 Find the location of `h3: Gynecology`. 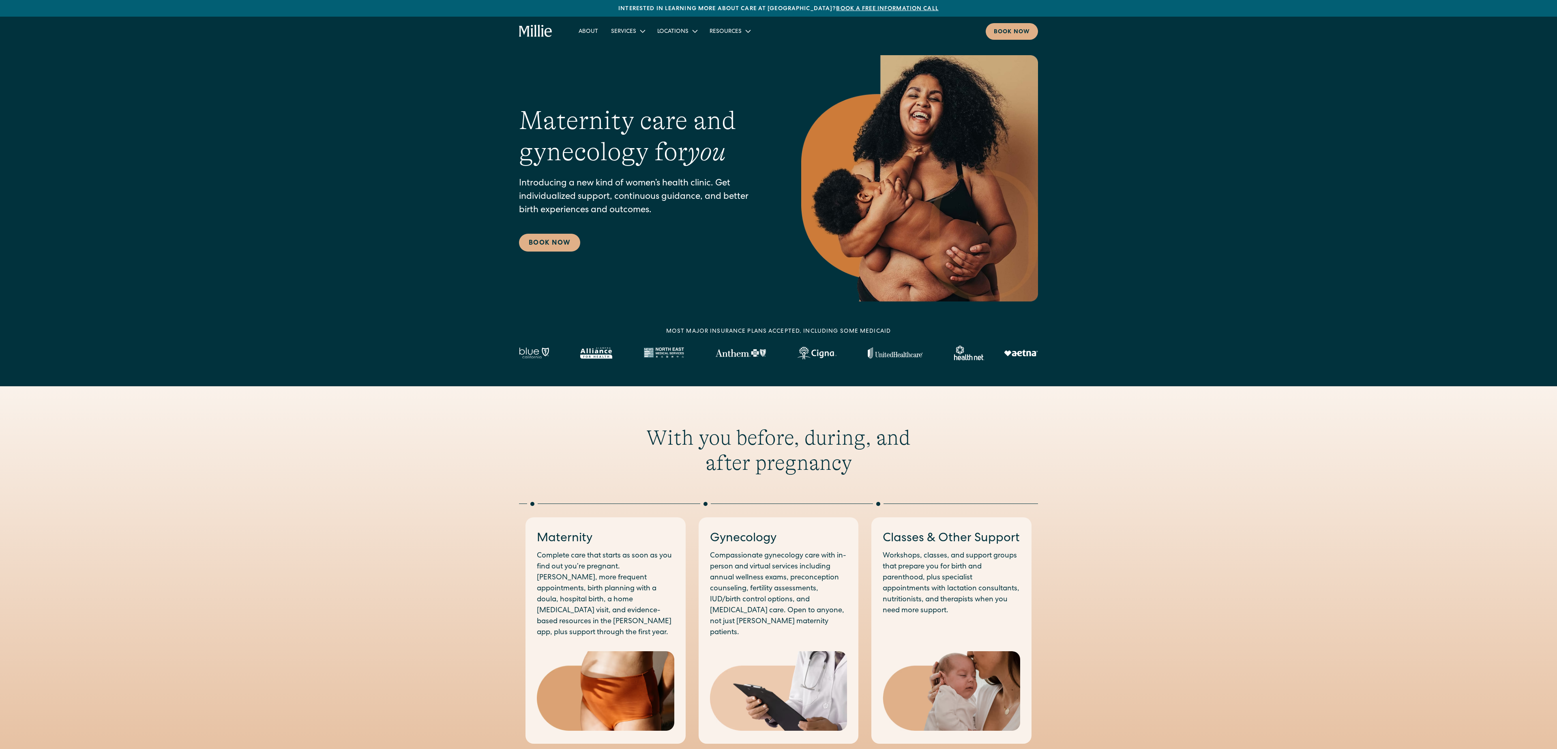

h3: Gynecology is located at coordinates (779, 539).